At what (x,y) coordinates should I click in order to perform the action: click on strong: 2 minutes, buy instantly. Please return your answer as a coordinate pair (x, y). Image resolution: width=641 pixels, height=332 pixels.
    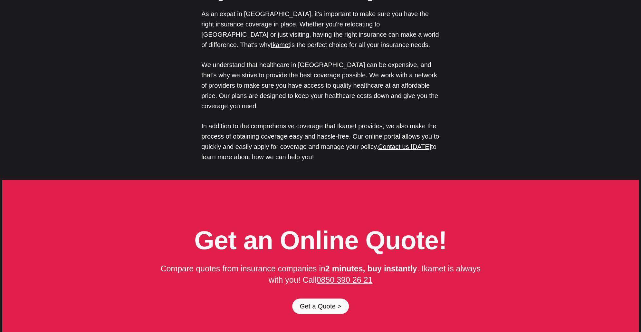
    Looking at the image, I should click on (371, 268).